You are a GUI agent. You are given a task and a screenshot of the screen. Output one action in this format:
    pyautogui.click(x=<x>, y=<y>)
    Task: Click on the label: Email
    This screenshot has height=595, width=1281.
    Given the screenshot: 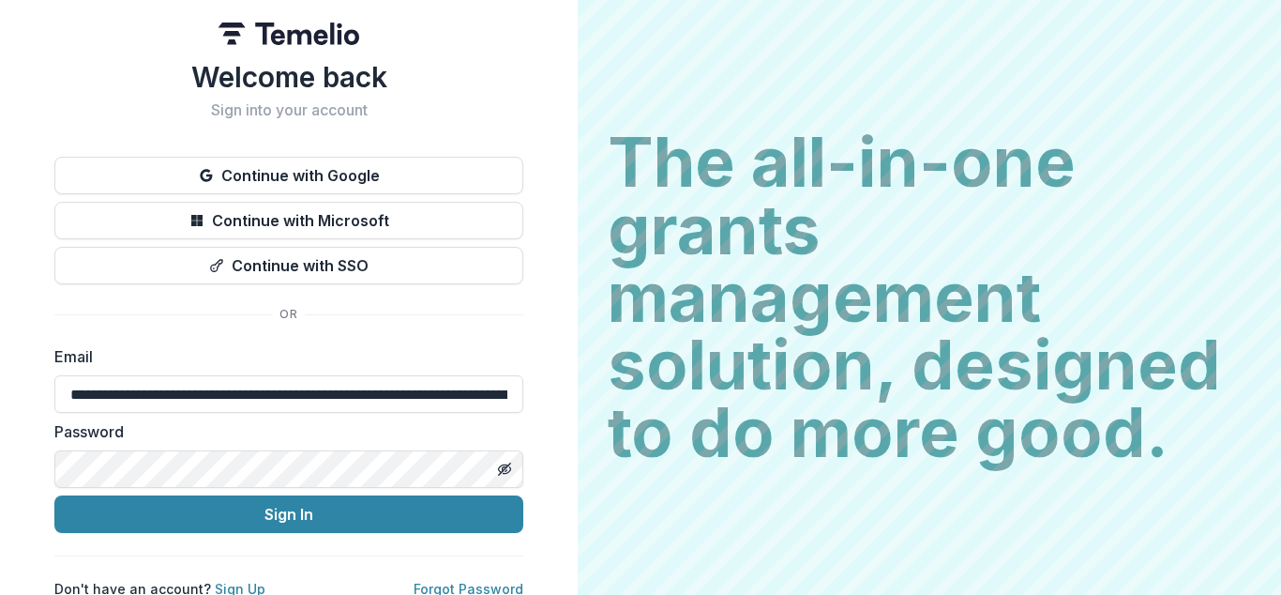 What is the action you would take?
    pyautogui.click(x=283, y=356)
    